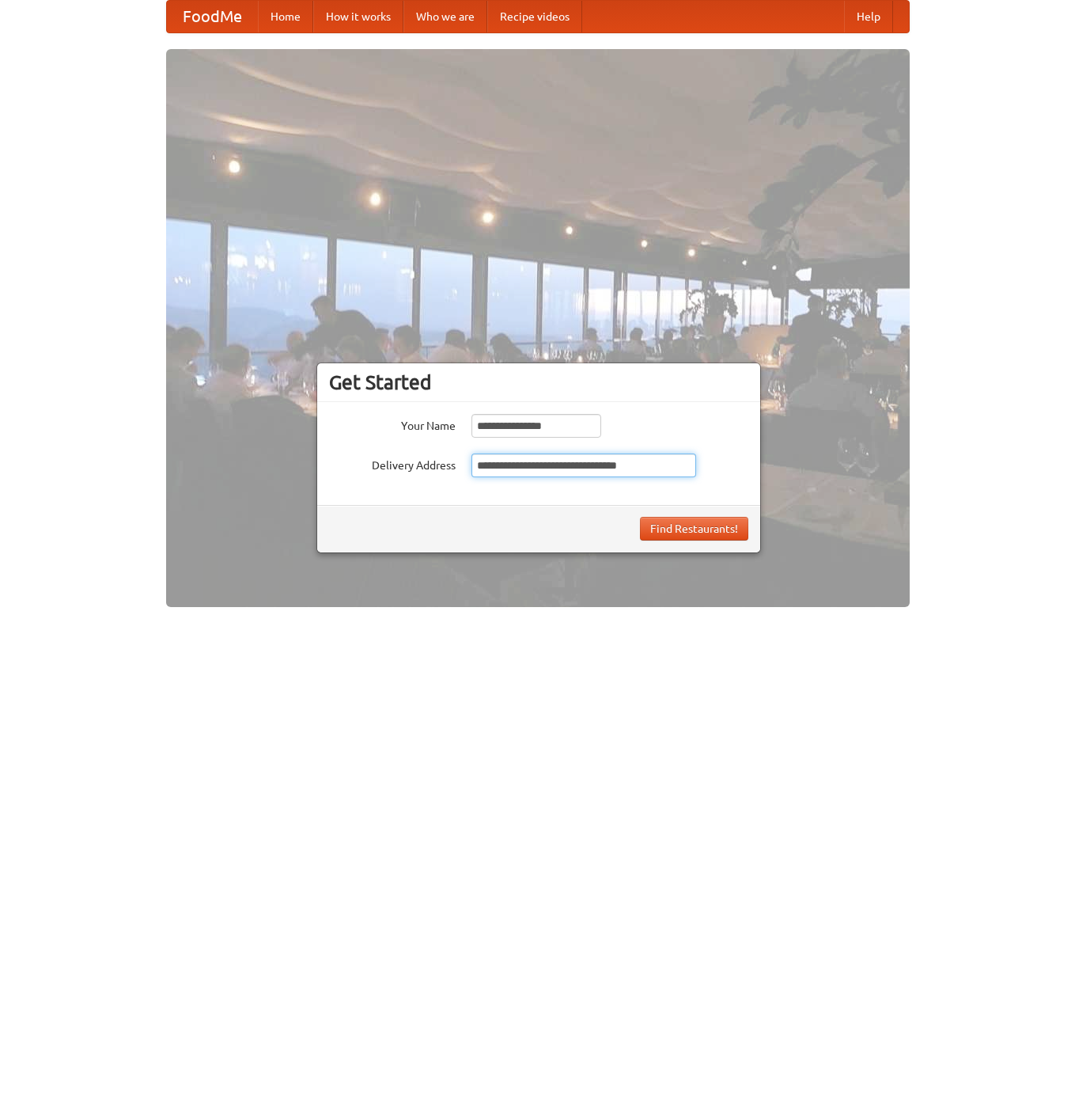 The height and width of the screenshot is (1120, 1075). What do you see at coordinates (358, 16) in the screenshot?
I see `a: How it works` at bounding box center [358, 16].